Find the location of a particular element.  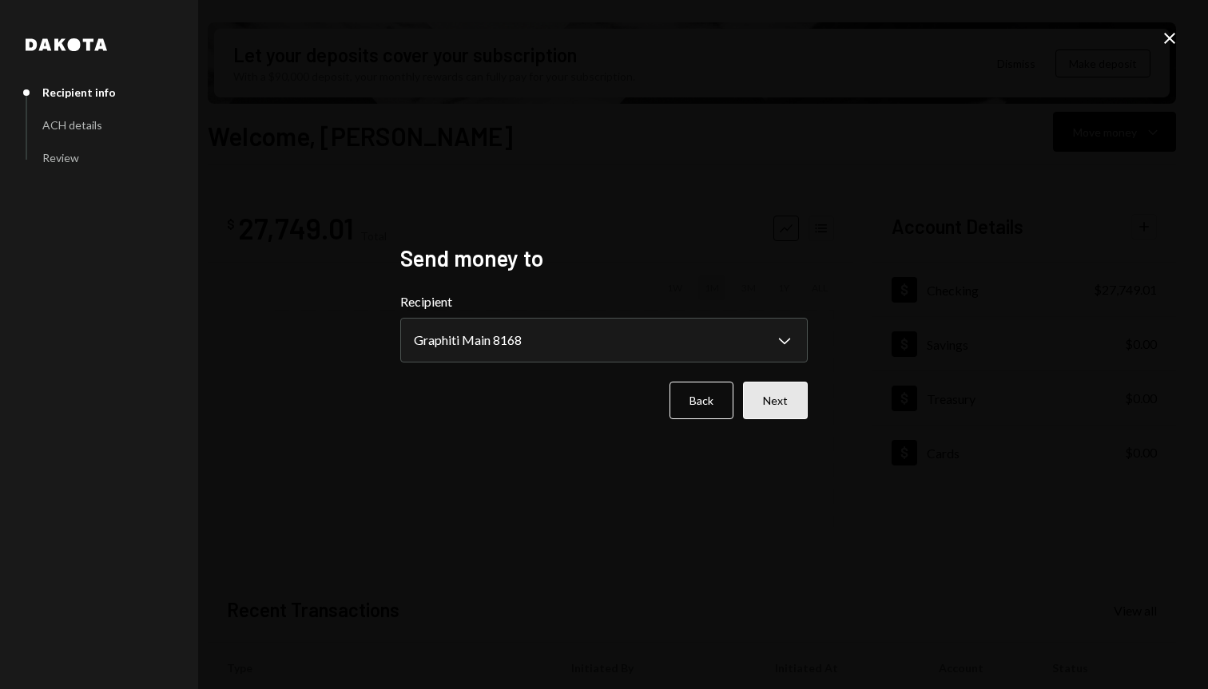

h2: Send money to is located at coordinates (604, 258).